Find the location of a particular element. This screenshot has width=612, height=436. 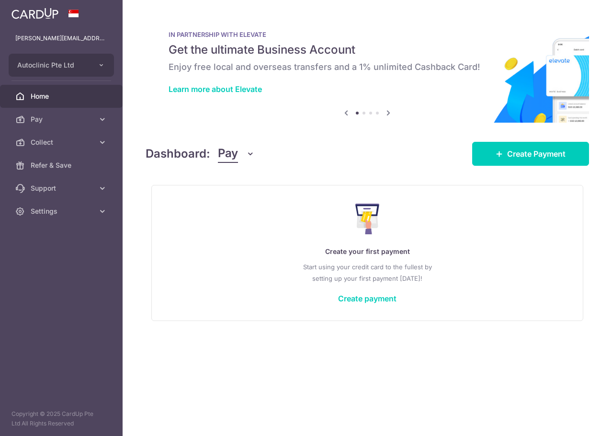

a: Learn more about Elevate is located at coordinates (215, 89).